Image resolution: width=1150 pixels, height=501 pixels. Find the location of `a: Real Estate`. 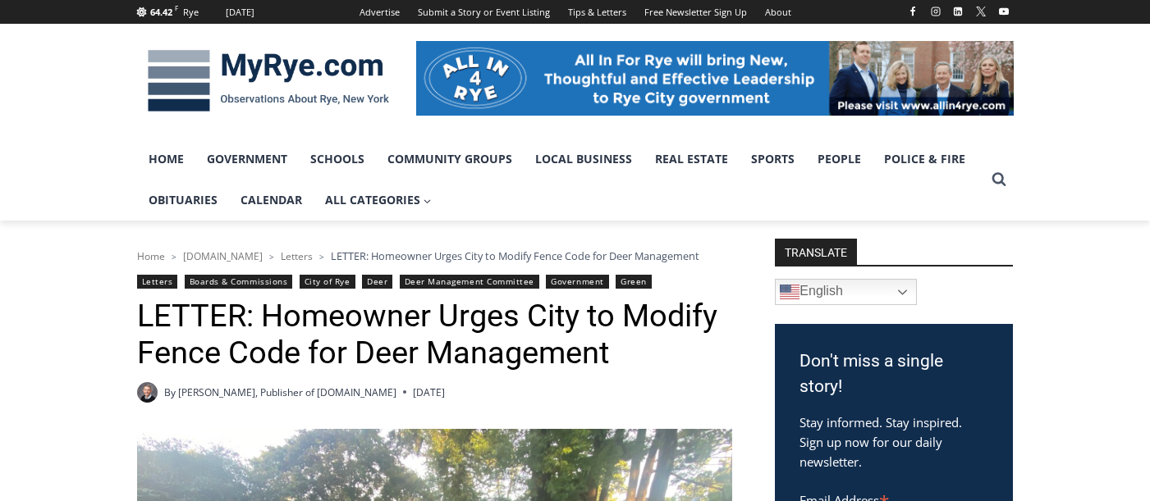

a: Real Estate is located at coordinates (691, 159).